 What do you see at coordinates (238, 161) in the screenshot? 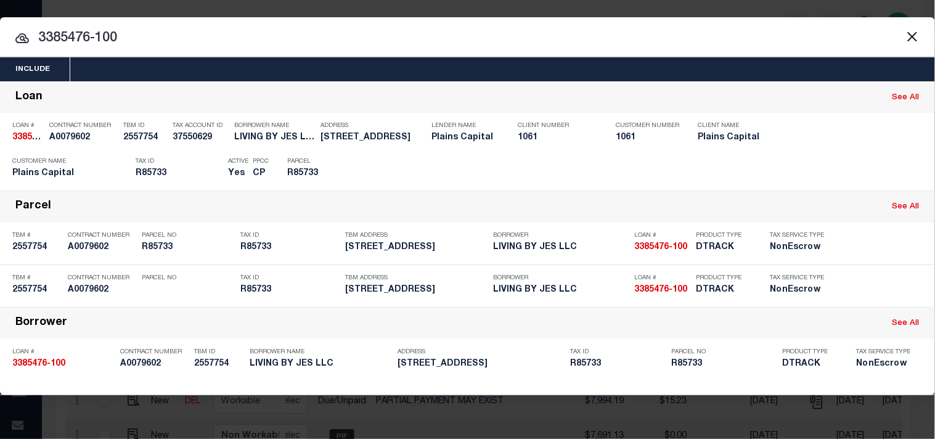
I see `p: Active` at bounding box center [238, 161].